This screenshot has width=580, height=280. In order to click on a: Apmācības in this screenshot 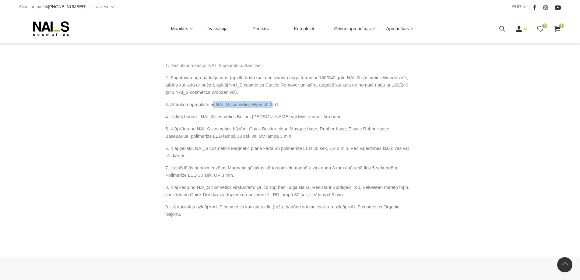, I will do `click(397, 29)`.